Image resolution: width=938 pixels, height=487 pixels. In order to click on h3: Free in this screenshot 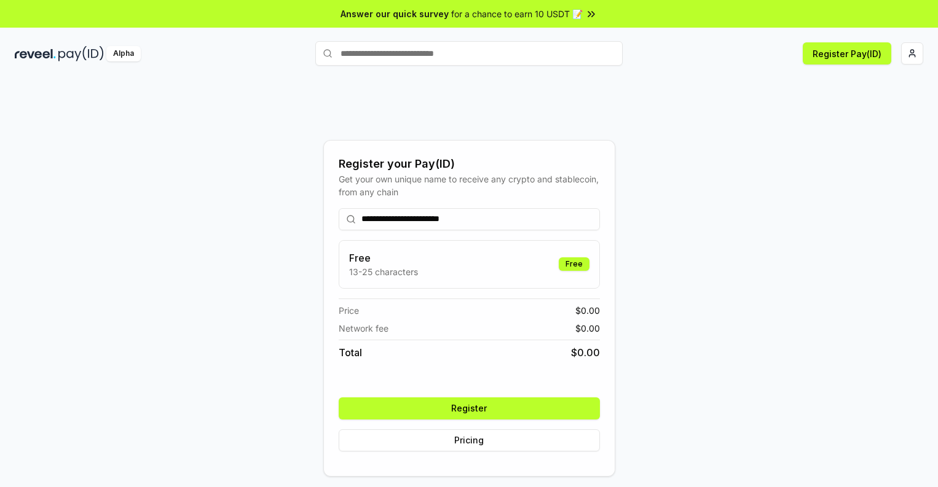, I will do `click(383, 258)`.